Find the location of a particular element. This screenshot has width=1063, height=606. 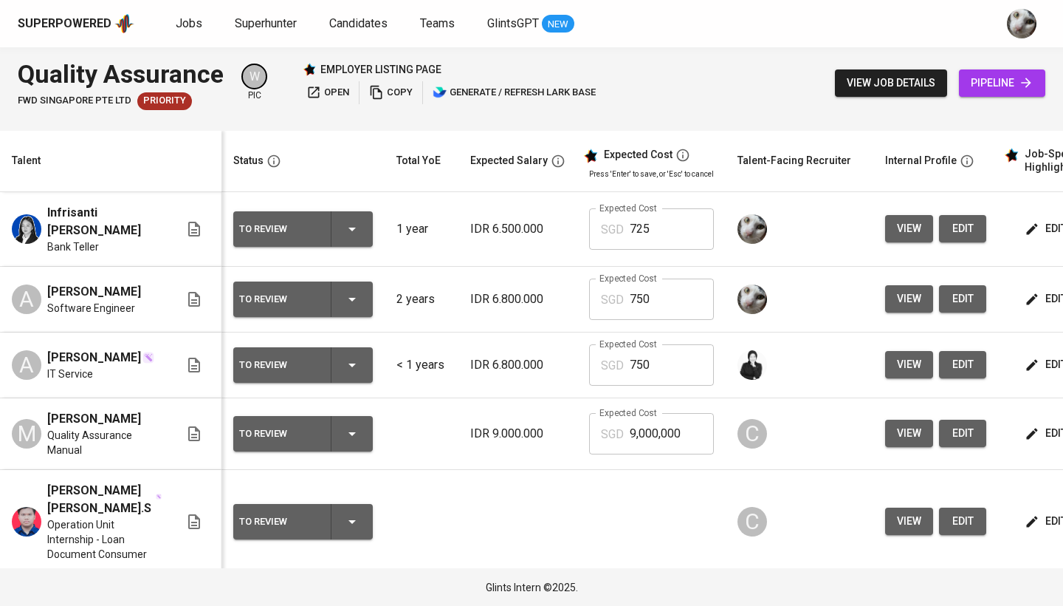

span: view job details is located at coordinates (891, 83).